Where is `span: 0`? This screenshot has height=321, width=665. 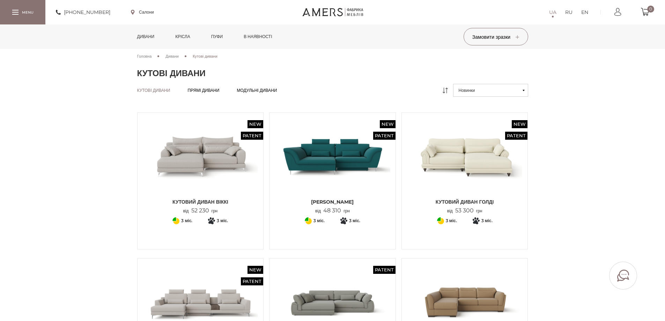
span: 0 is located at coordinates (651, 9).